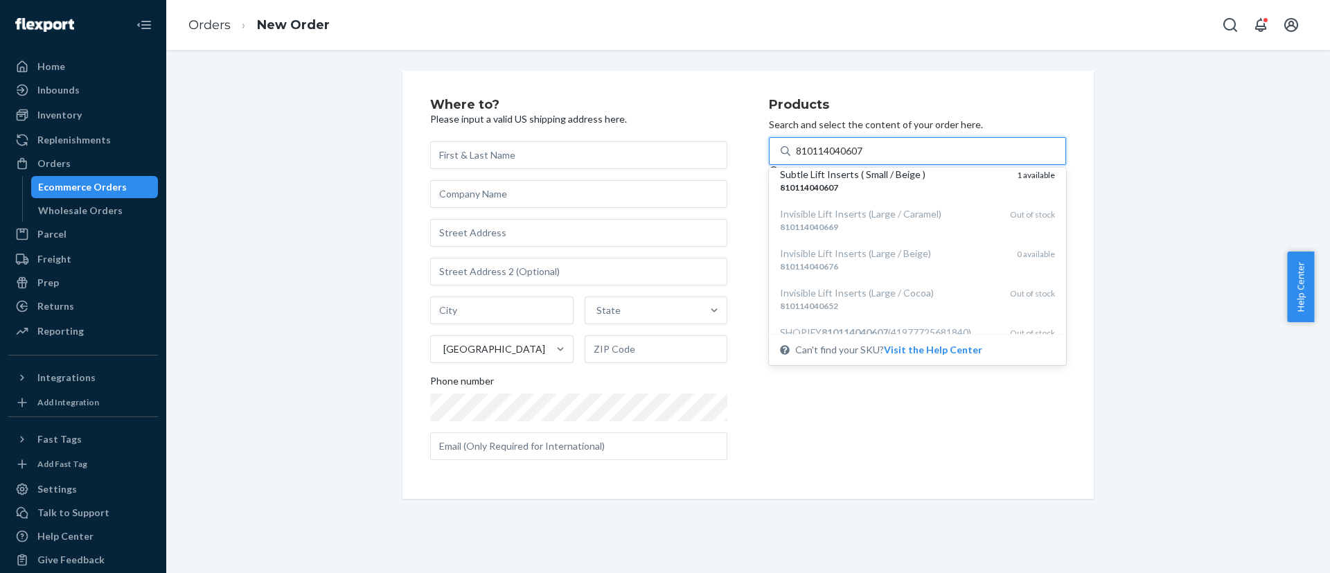 The height and width of the screenshot is (573, 1330). What do you see at coordinates (83, 403) in the screenshot?
I see `a: Add Integration` at bounding box center [83, 403].